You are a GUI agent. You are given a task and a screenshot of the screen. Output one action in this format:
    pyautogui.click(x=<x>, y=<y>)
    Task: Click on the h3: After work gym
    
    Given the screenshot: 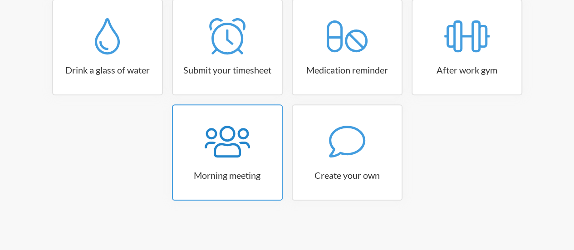 What is the action you would take?
    pyautogui.click(x=467, y=70)
    